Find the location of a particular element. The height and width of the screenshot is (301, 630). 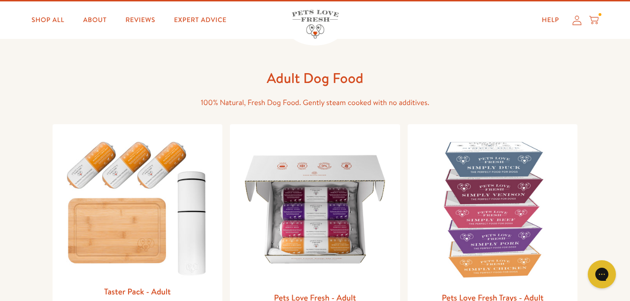

img: Pets Love Fresh - Adult is located at coordinates (315, 209).